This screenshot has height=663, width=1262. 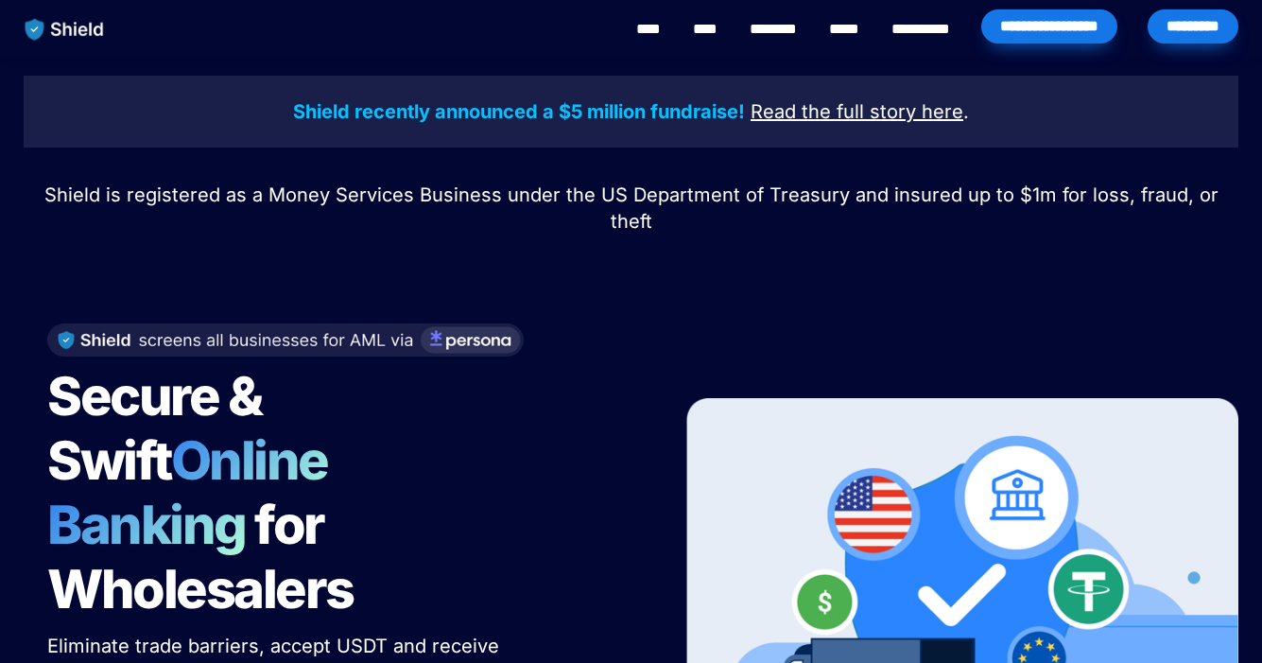 I want to click on a: Read the full story, so click(x=833, y=112).